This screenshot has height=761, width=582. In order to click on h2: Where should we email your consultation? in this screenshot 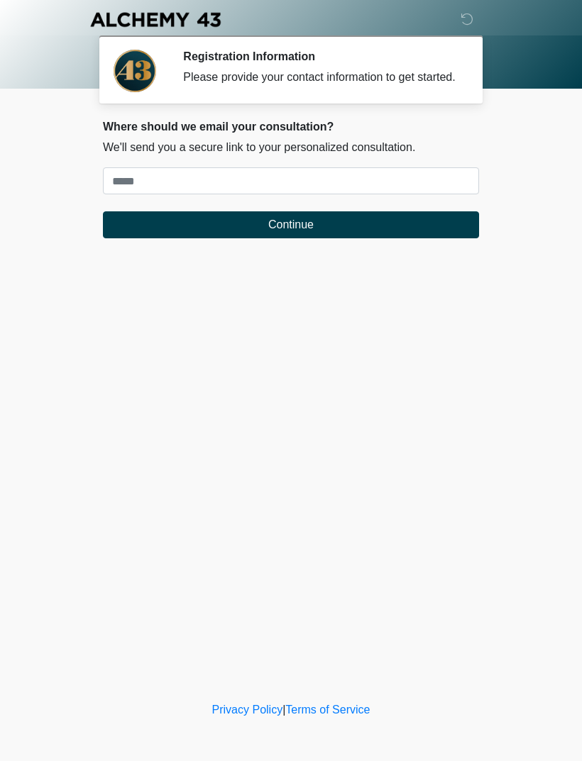, I will do `click(291, 126)`.